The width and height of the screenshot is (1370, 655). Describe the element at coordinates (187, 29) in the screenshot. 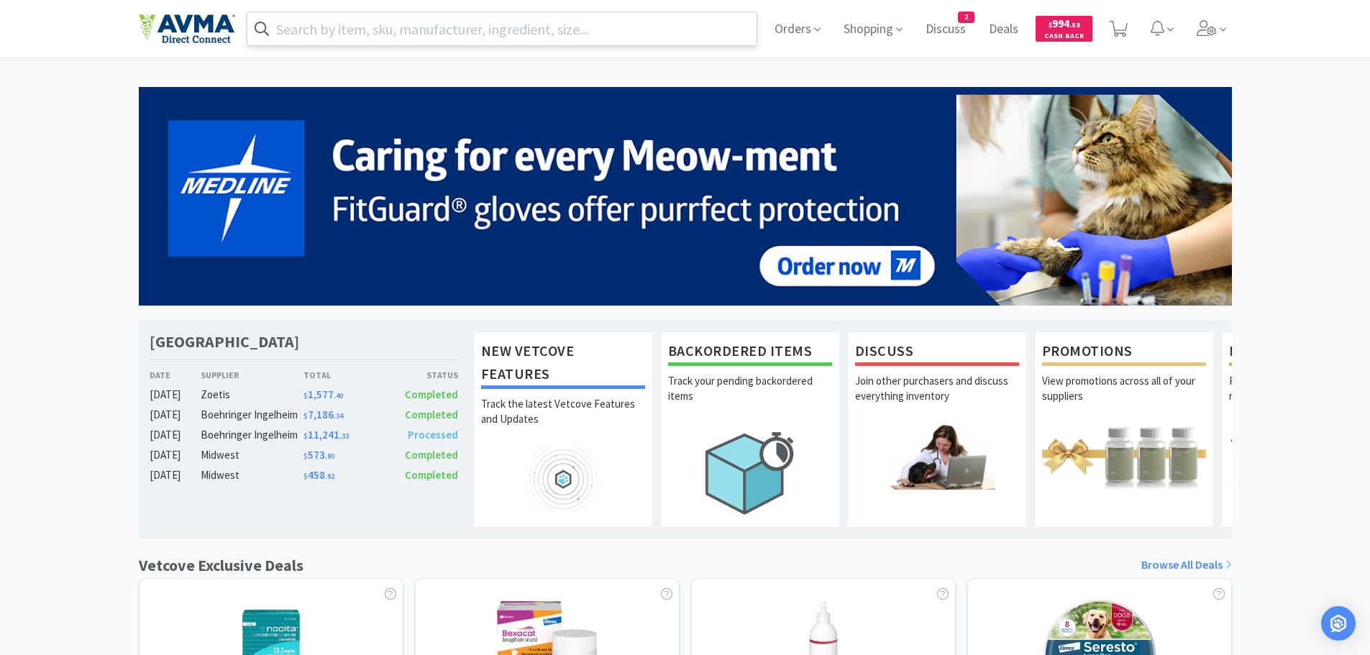

I see `img: e4e33dab9f054f5782a47901c742baa9_102.png` at that location.